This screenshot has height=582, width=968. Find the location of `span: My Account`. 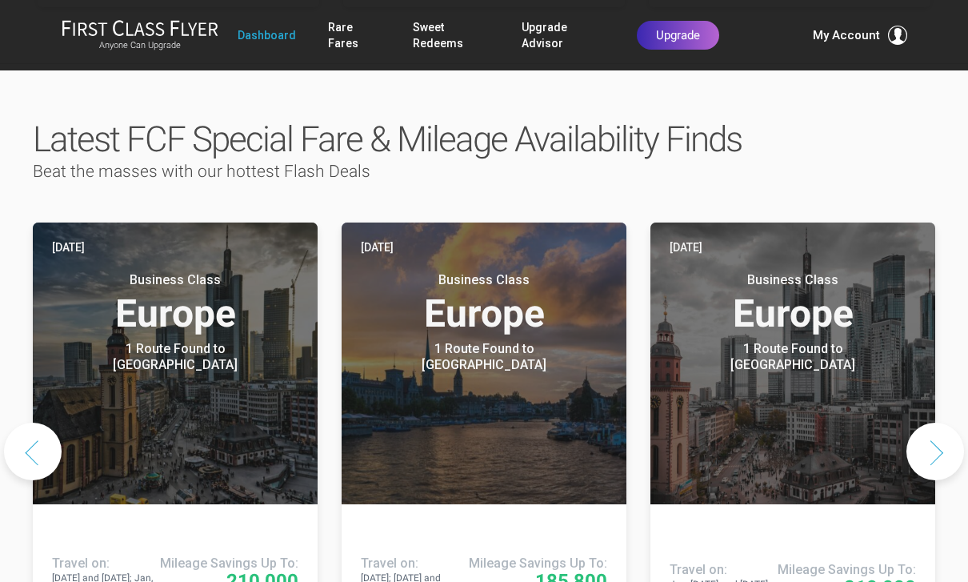

span: My Account is located at coordinates (846, 35).